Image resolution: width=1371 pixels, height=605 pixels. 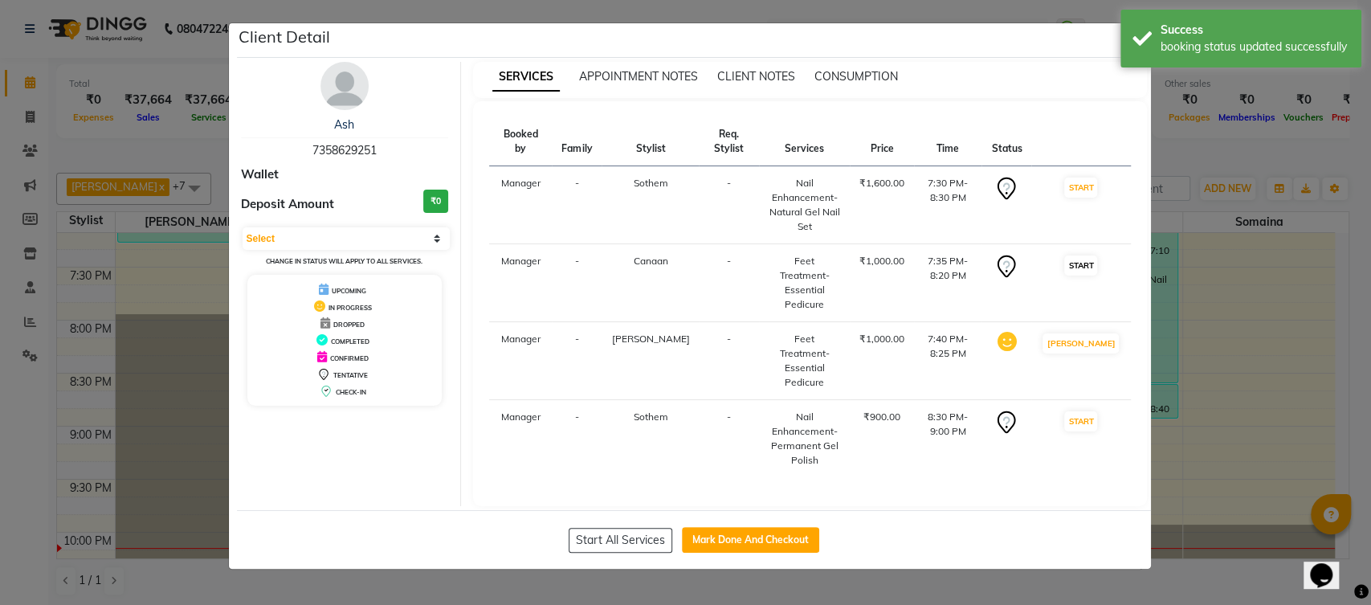 I want to click on span: CONFIRMED, so click(x=349, y=358).